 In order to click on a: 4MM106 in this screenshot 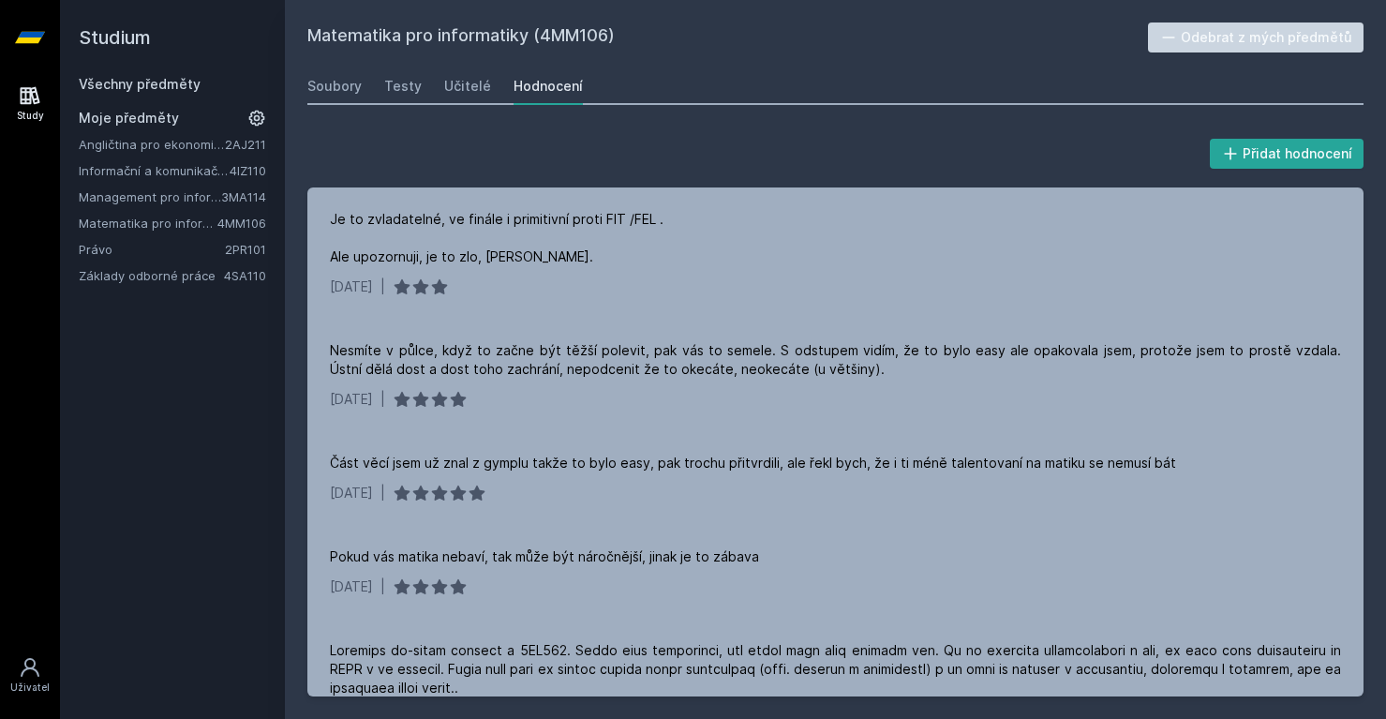, I will do `click(242, 223)`.